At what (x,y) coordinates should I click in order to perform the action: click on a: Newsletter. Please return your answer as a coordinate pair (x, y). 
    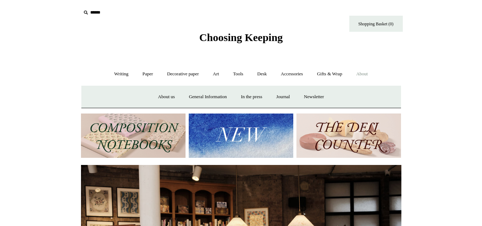
    Looking at the image, I should click on (314, 97).